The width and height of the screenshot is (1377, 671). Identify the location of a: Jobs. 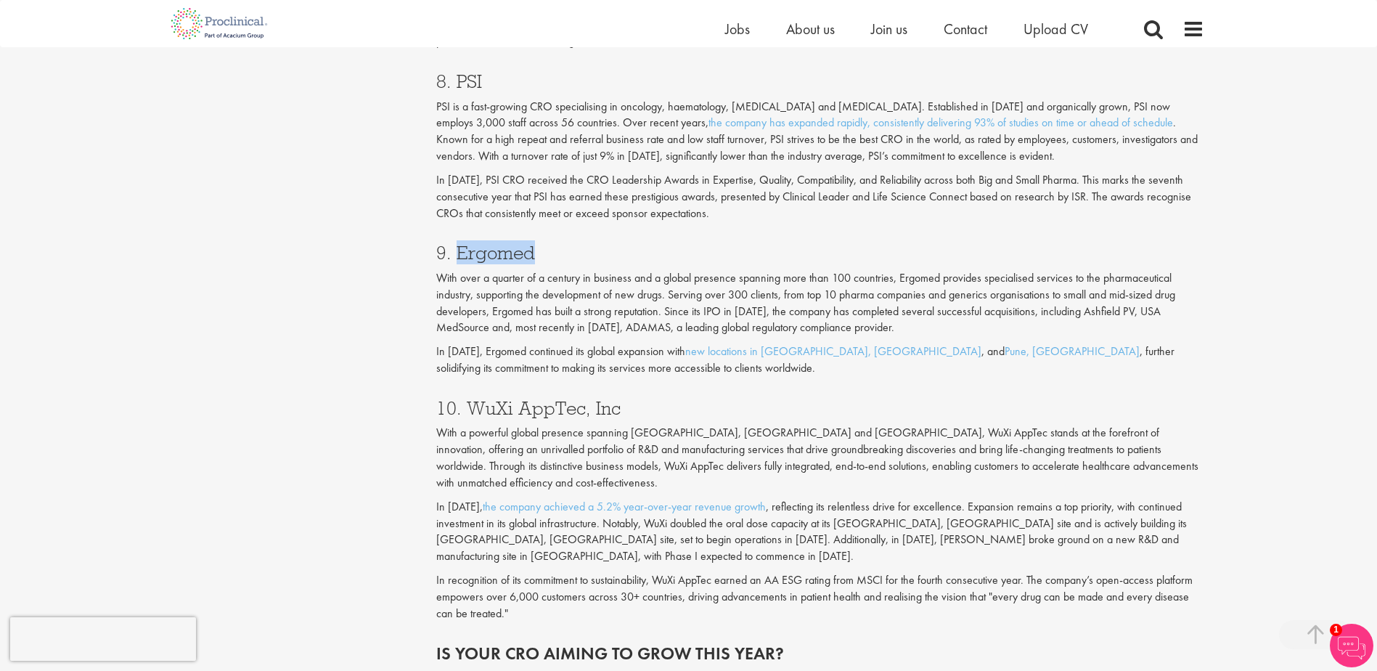
(737, 29).